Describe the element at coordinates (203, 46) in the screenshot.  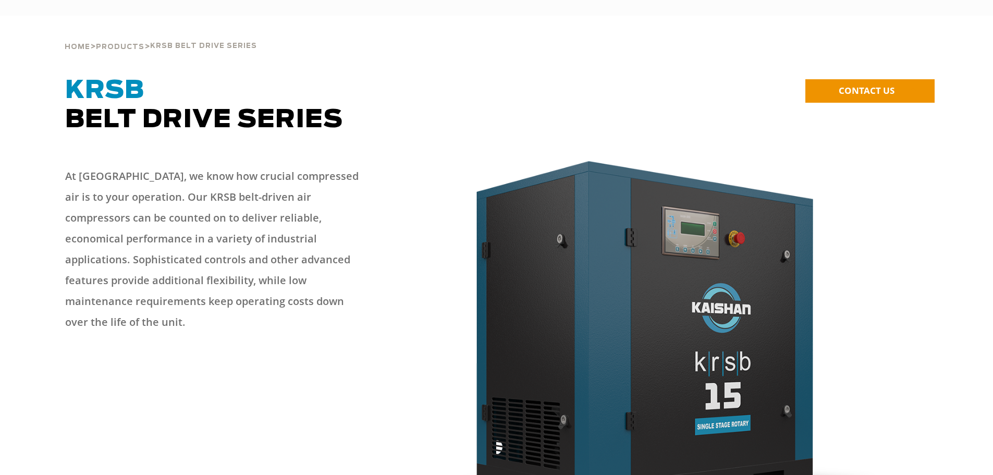
I see `span: krsb belt drive series` at that location.